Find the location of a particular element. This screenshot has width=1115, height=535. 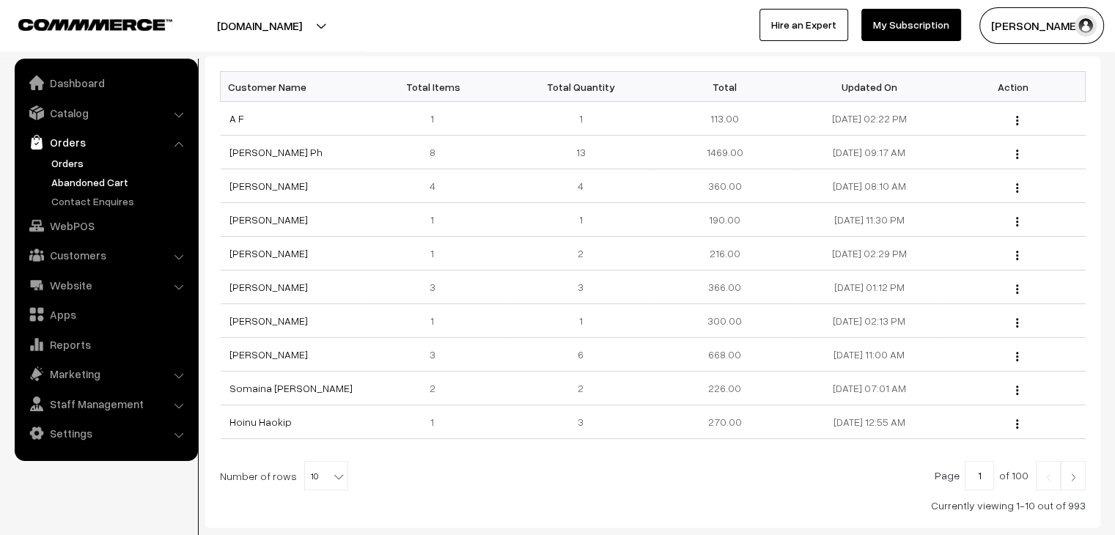

a: Hoinu Haokip is located at coordinates (260, 421).